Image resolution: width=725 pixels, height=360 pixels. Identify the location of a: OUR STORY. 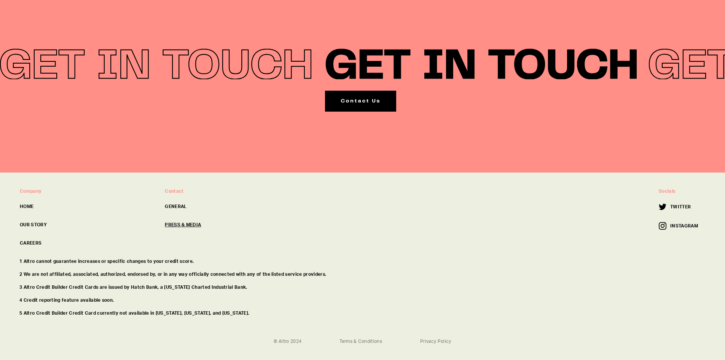
(86, 225).